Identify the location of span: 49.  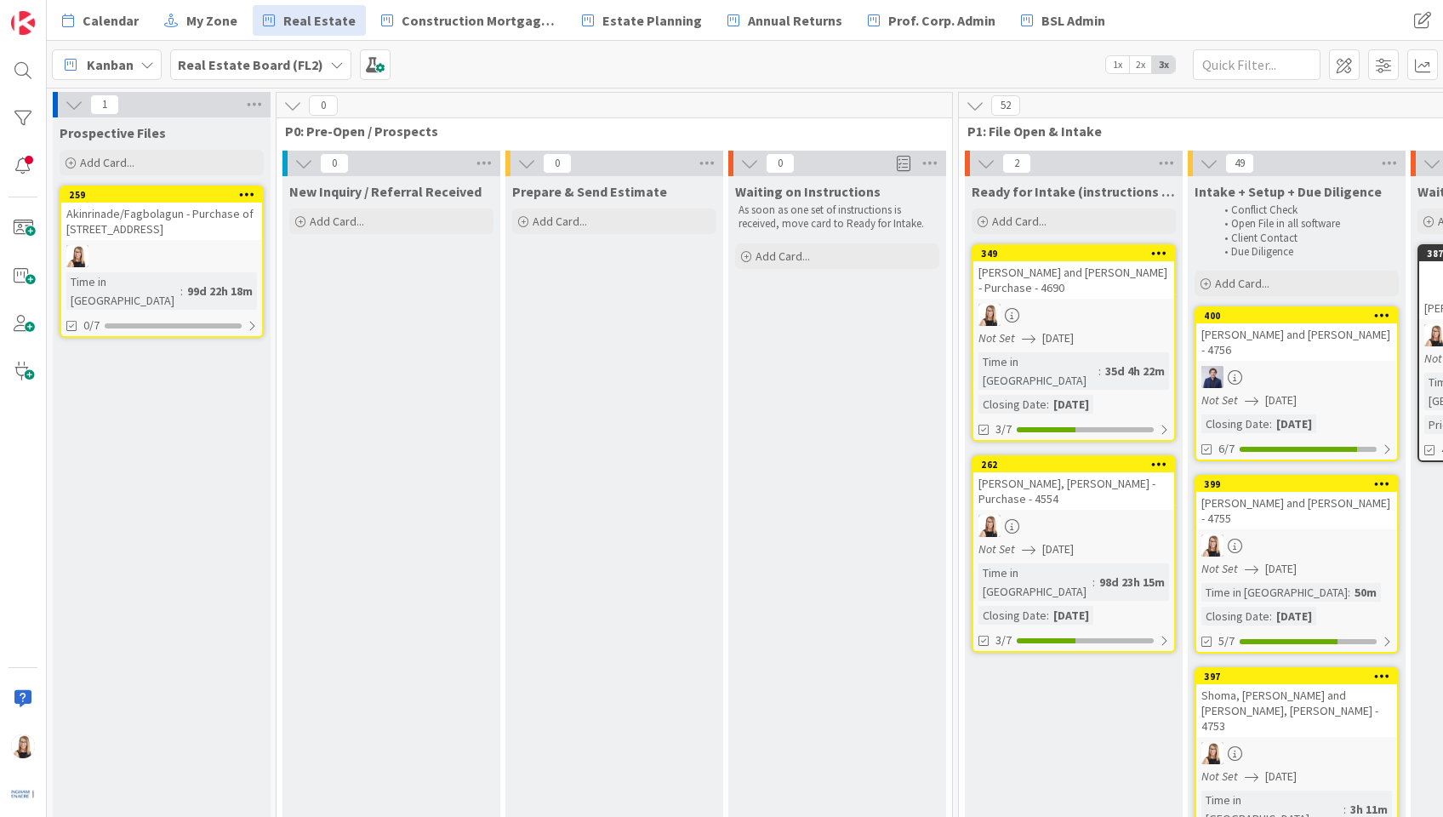
(1240, 163).